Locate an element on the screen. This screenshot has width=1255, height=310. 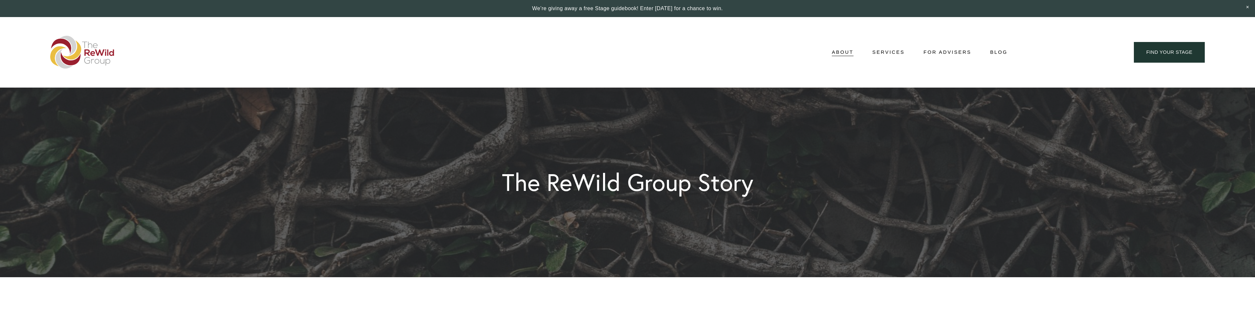
img: The ReWild Group is located at coordinates (82, 52).